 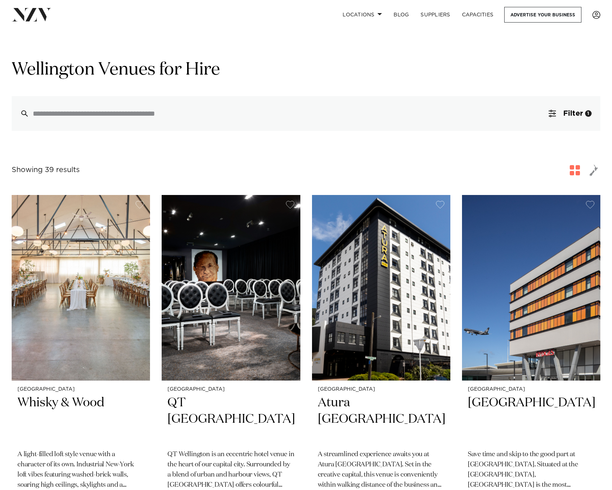 What do you see at coordinates (435, 15) in the screenshot?
I see `a: SUPPLIERS` at bounding box center [435, 15].